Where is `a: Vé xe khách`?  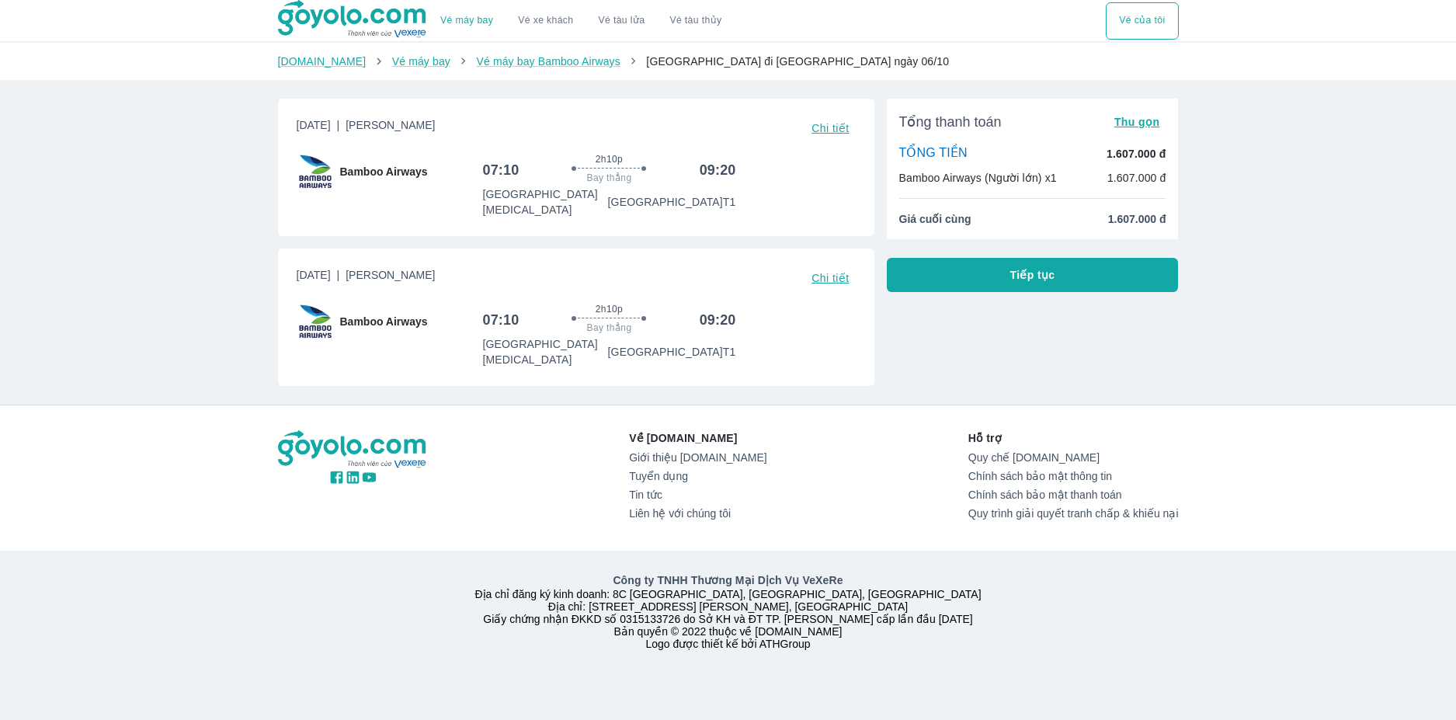
a: Vé xe khách is located at coordinates (545, 20).